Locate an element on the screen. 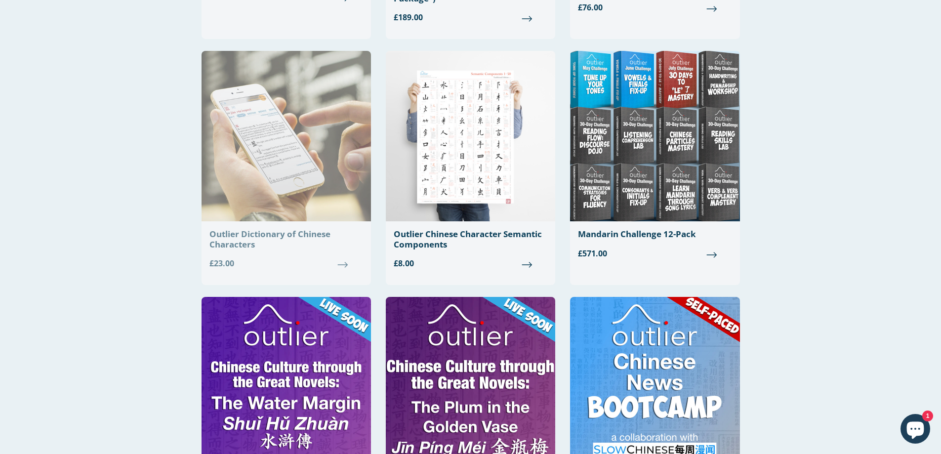  span: £8.00 is located at coordinates (470, 263).